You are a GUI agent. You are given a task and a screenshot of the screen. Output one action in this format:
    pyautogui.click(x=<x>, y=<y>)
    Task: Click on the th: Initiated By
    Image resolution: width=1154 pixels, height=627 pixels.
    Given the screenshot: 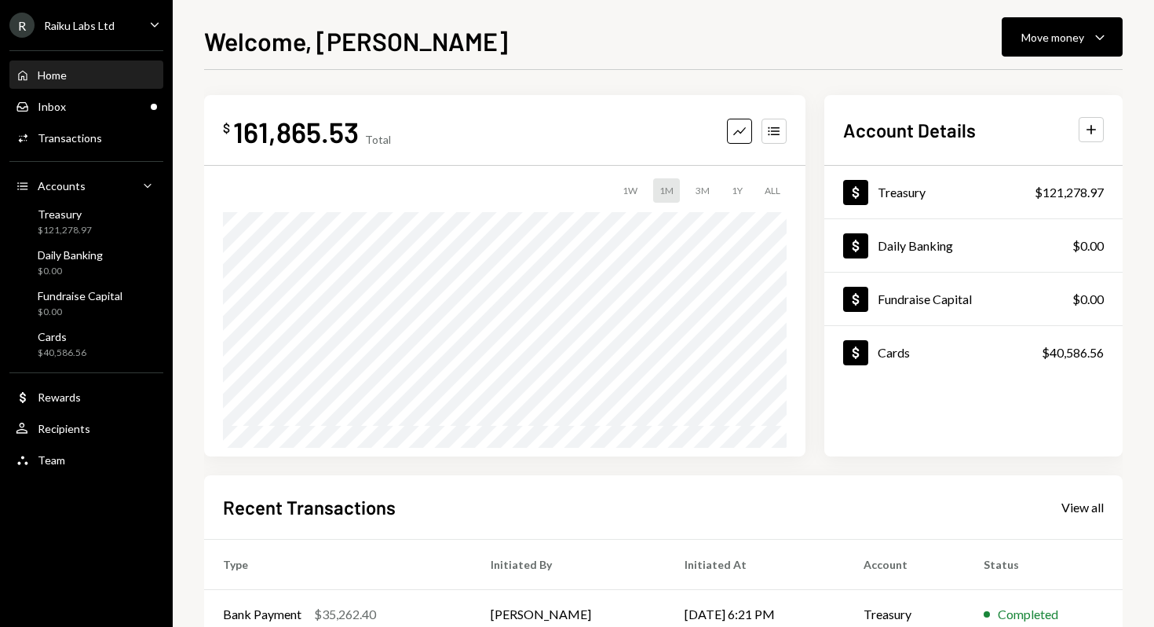 What is the action you would take?
    pyautogui.click(x=568, y=564)
    